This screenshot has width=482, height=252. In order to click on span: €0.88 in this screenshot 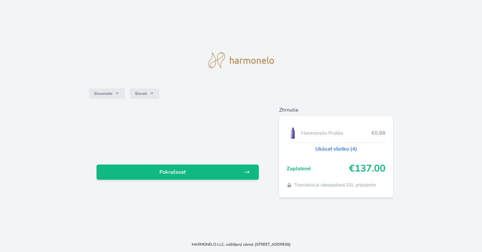, I will do `click(378, 133)`.